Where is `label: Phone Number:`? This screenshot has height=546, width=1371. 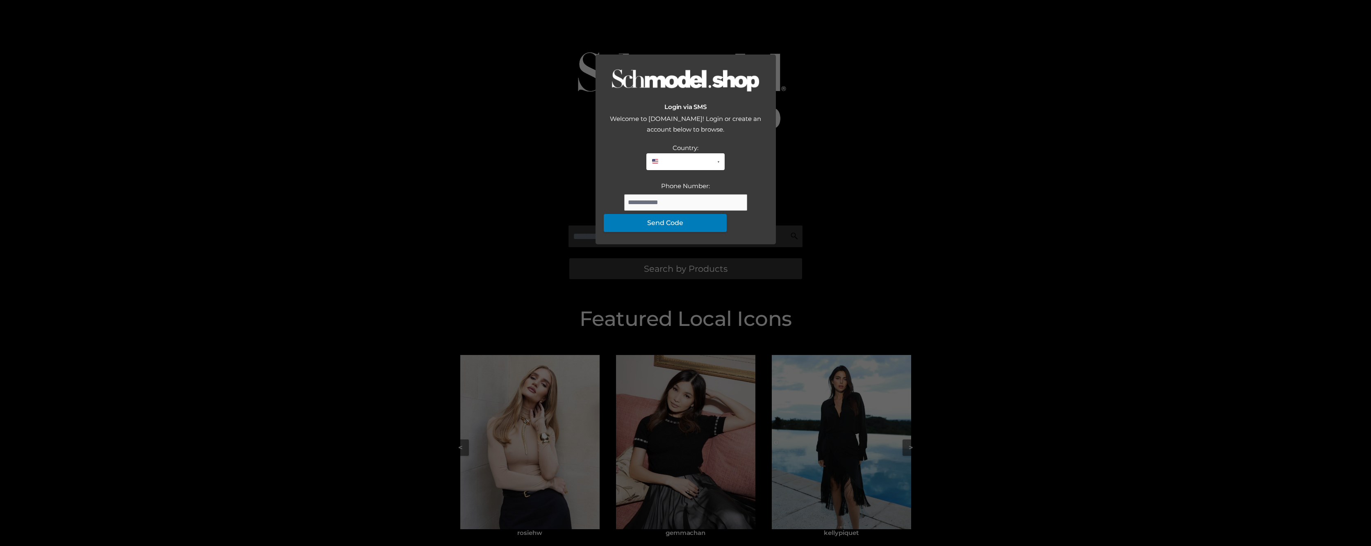 label: Phone Number: is located at coordinates (685, 186).